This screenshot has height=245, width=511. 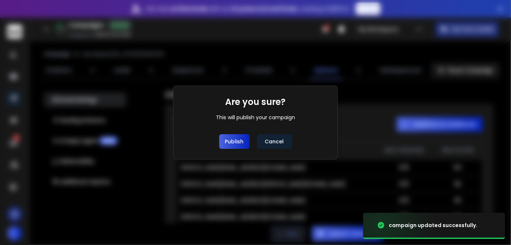 What do you see at coordinates (255, 117) in the screenshot?
I see `div: This will publish your campaign` at bounding box center [255, 117].